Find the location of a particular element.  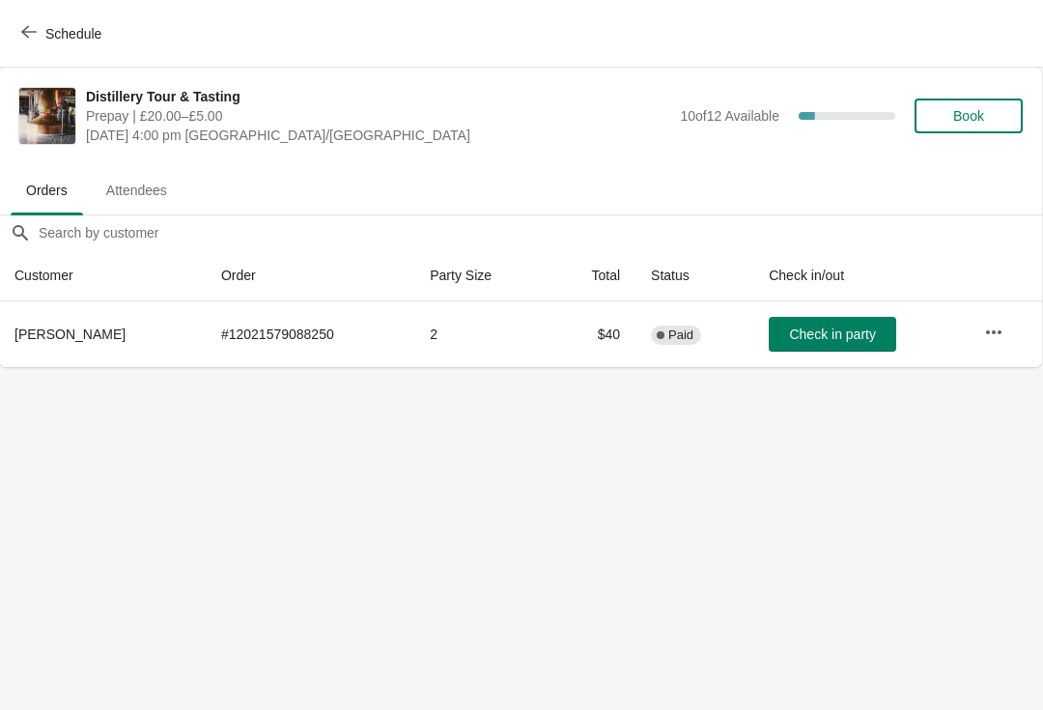

th: Total is located at coordinates (593, 275).